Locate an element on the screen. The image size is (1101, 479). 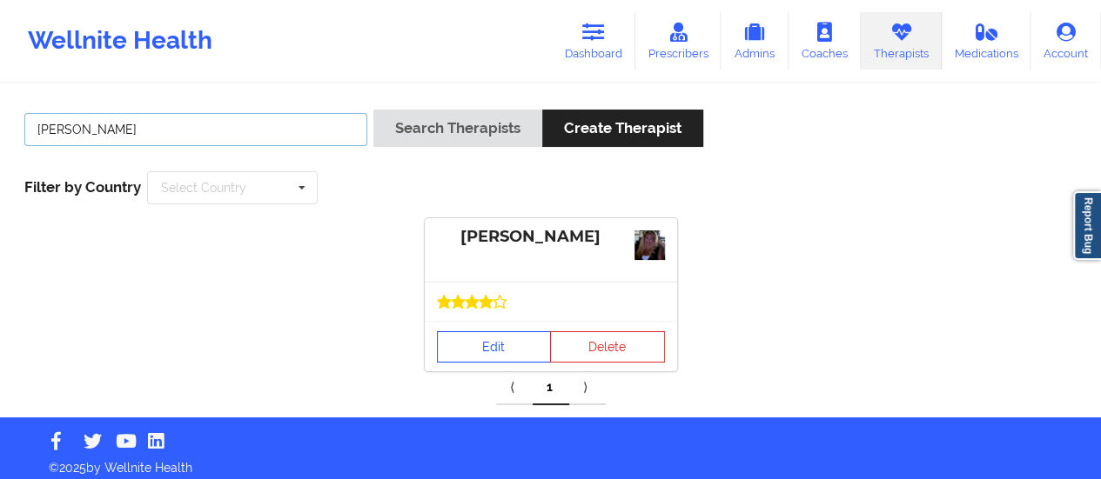
a: Coaches is located at coordinates (824, 41).